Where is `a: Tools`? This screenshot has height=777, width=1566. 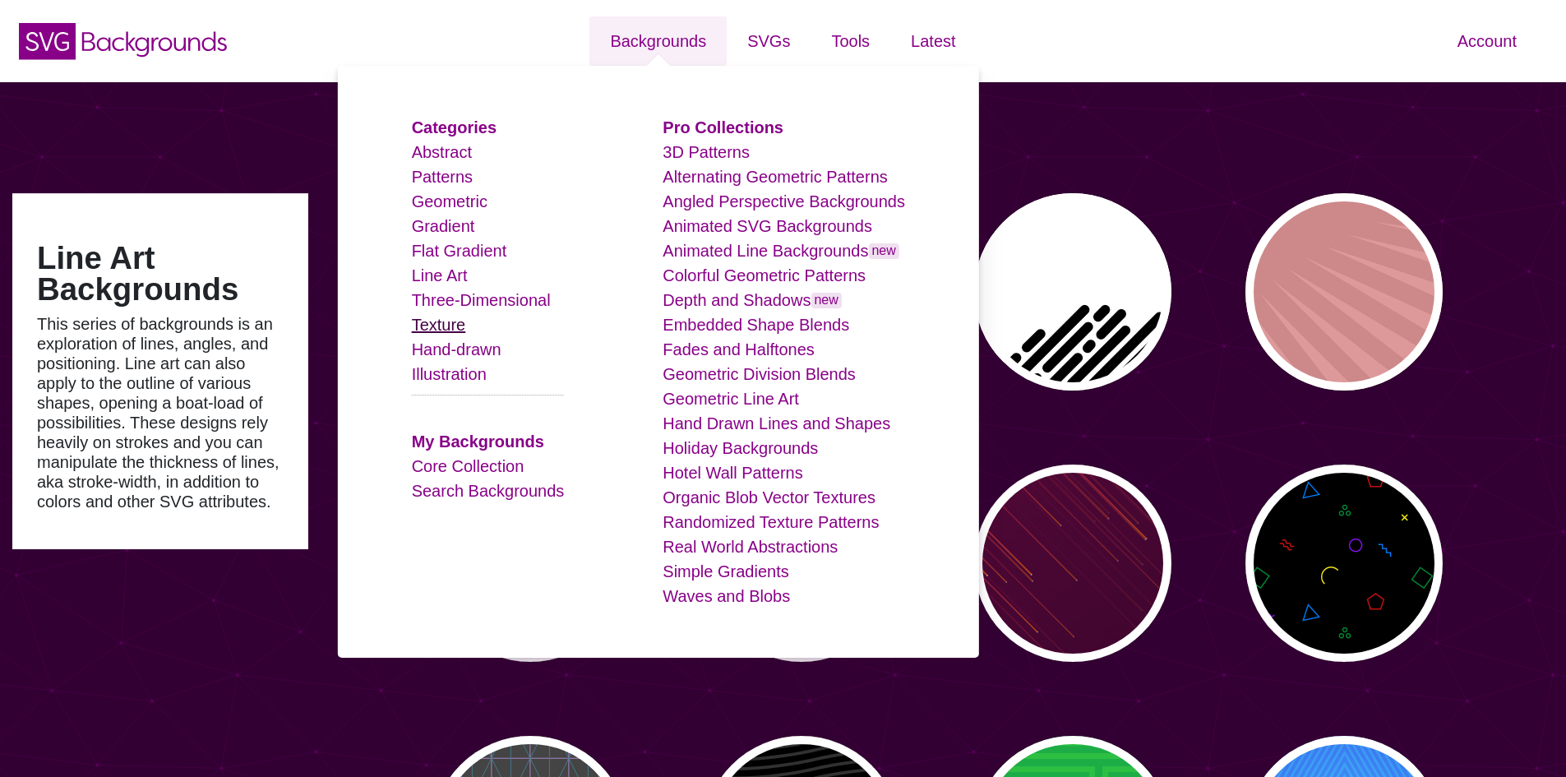 a: Tools is located at coordinates (850, 41).